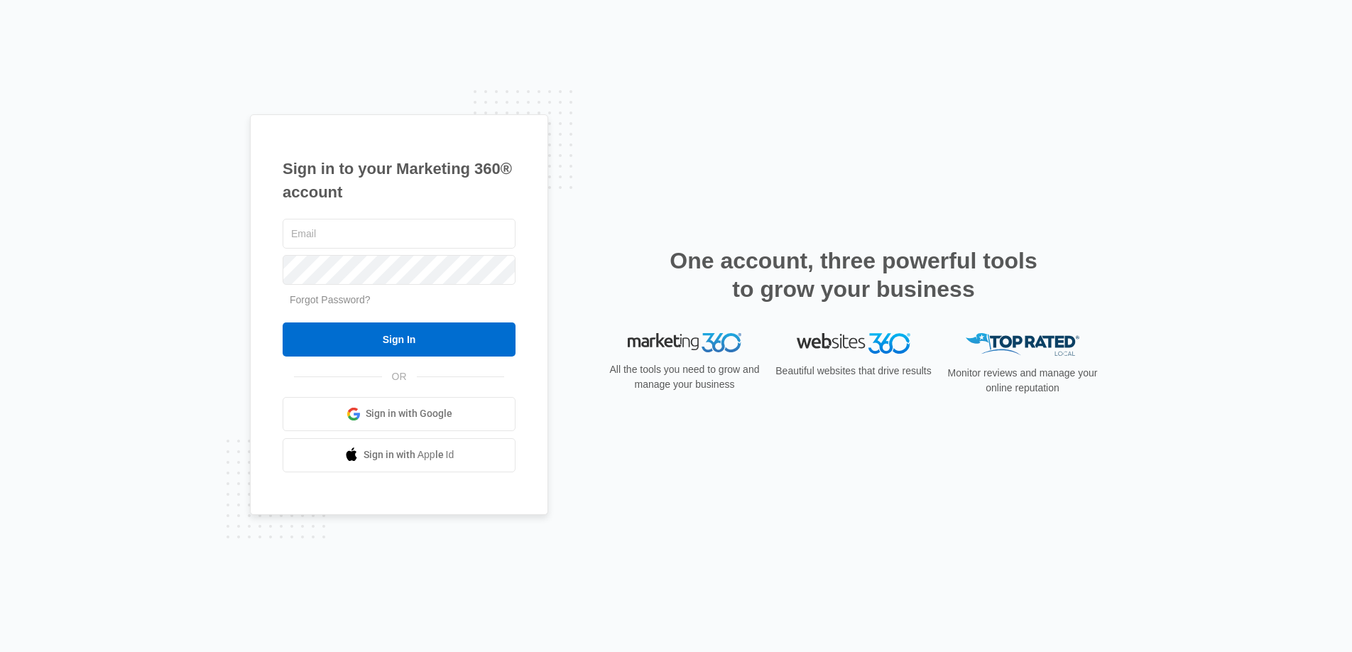 The width and height of the screenshot is (1352, 652). What do you see at coordinates (399, 414) in the screenshot?
I see `a: Sign in with Google` at bounding box center [399, 414].